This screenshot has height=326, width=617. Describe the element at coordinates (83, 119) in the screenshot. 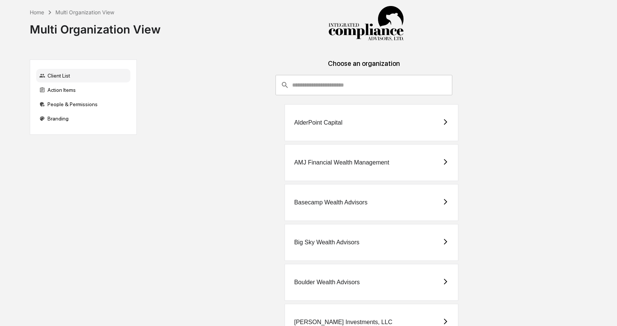

I see `div: Branding` at that location.